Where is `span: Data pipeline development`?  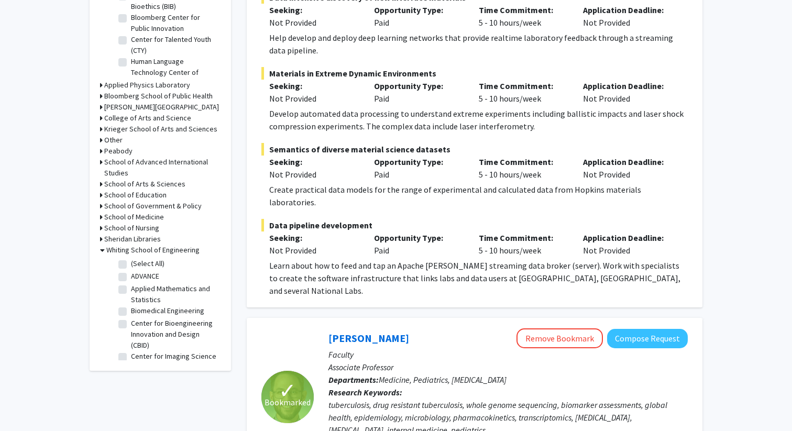 span: Data pipeline development is located at coordinates (474, 225).